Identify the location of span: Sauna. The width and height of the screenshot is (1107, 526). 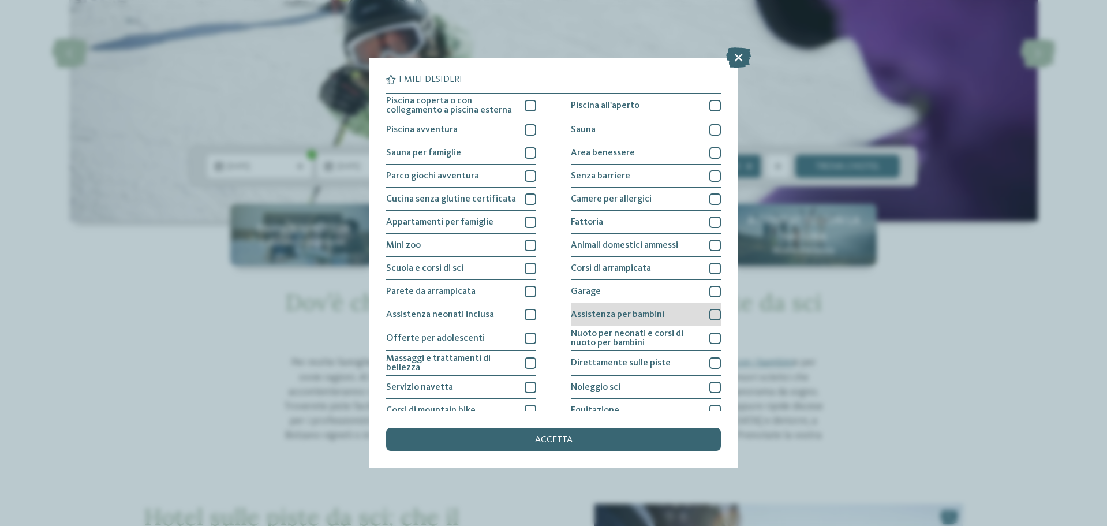
(583, 130).